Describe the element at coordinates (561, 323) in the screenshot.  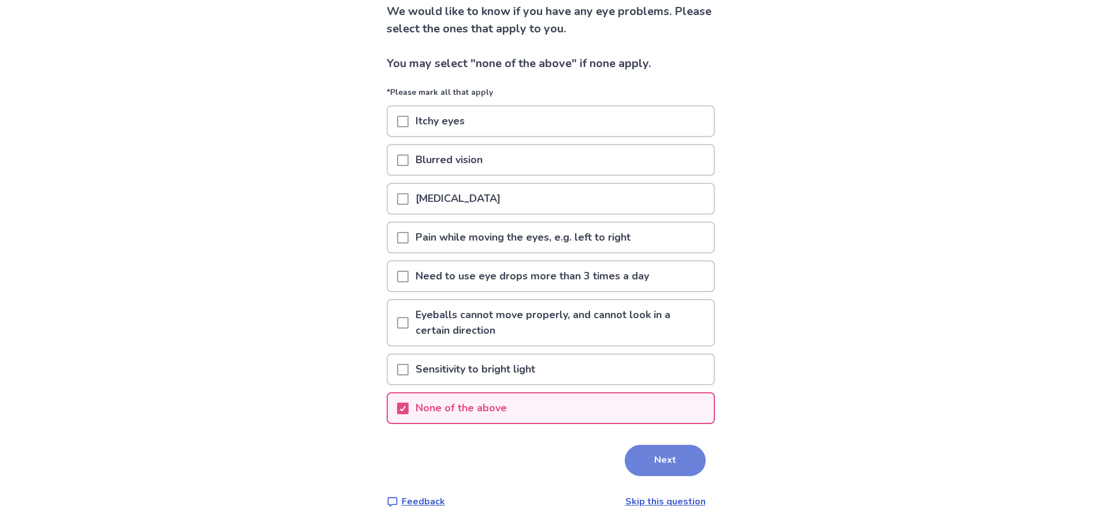
I see `p: Eyeballs cannot move properly, and cannot look in a certain direction` at that location.